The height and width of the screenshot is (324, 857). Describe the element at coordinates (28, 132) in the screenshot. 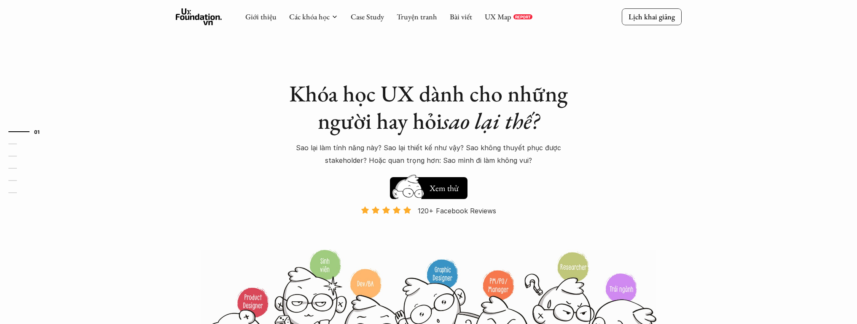

I see `a: 01` at that location.